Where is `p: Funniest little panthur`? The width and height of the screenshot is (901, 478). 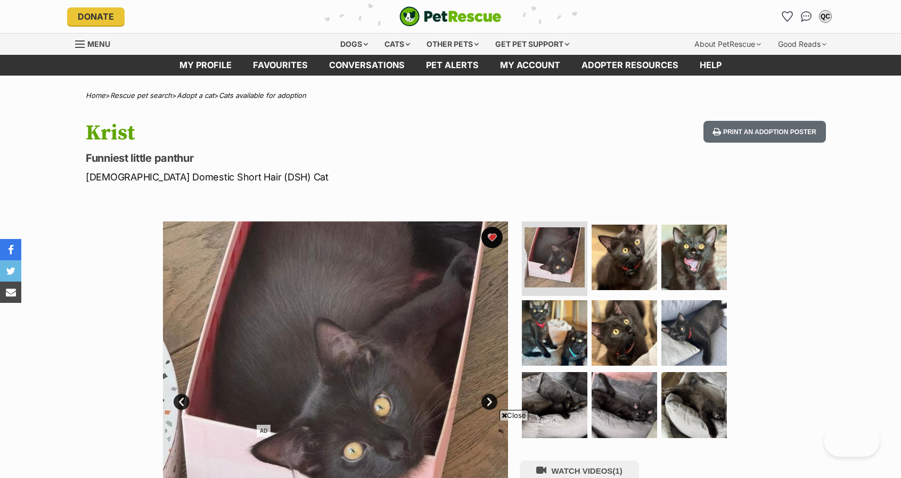 p: Funniest little panthur is located at coordinates (311, 158).